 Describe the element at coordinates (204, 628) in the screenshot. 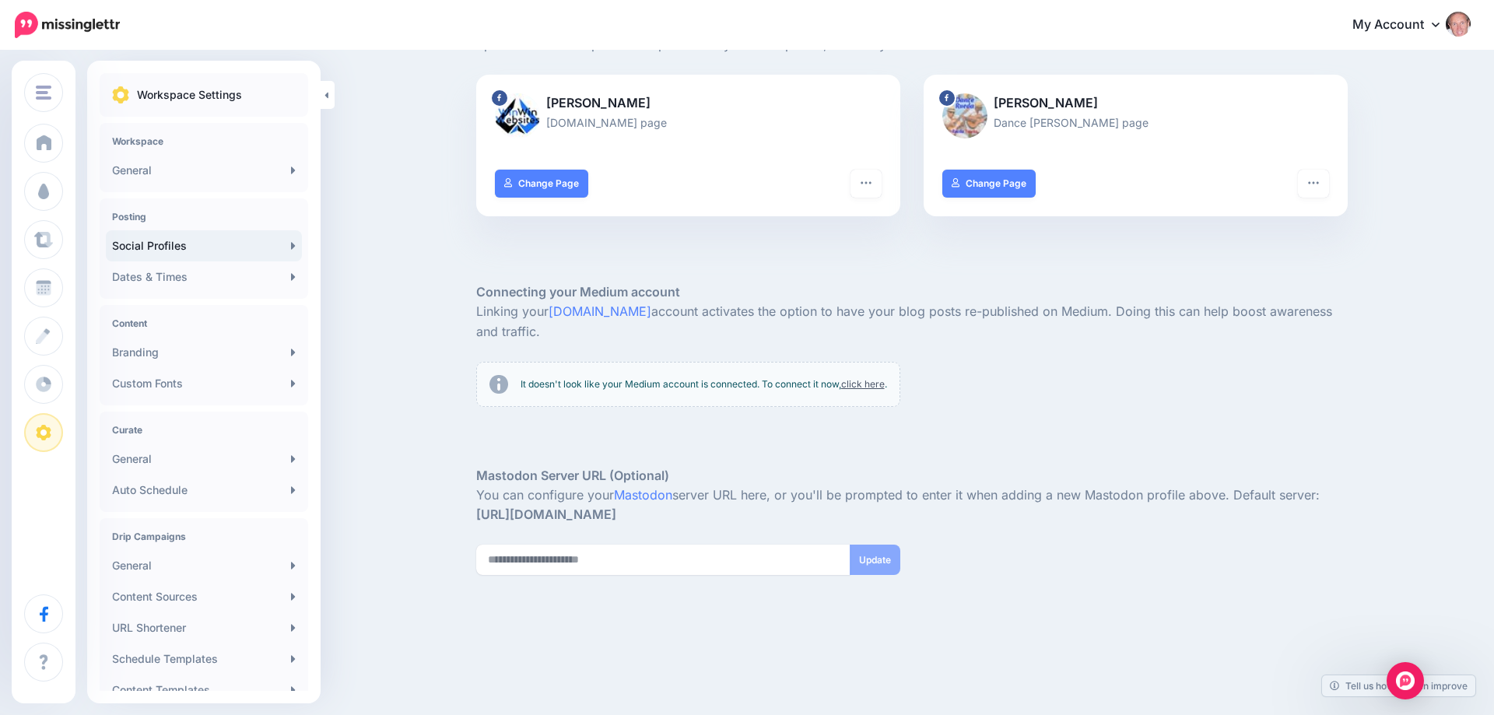

I see `a: URL Shortener` at that location.